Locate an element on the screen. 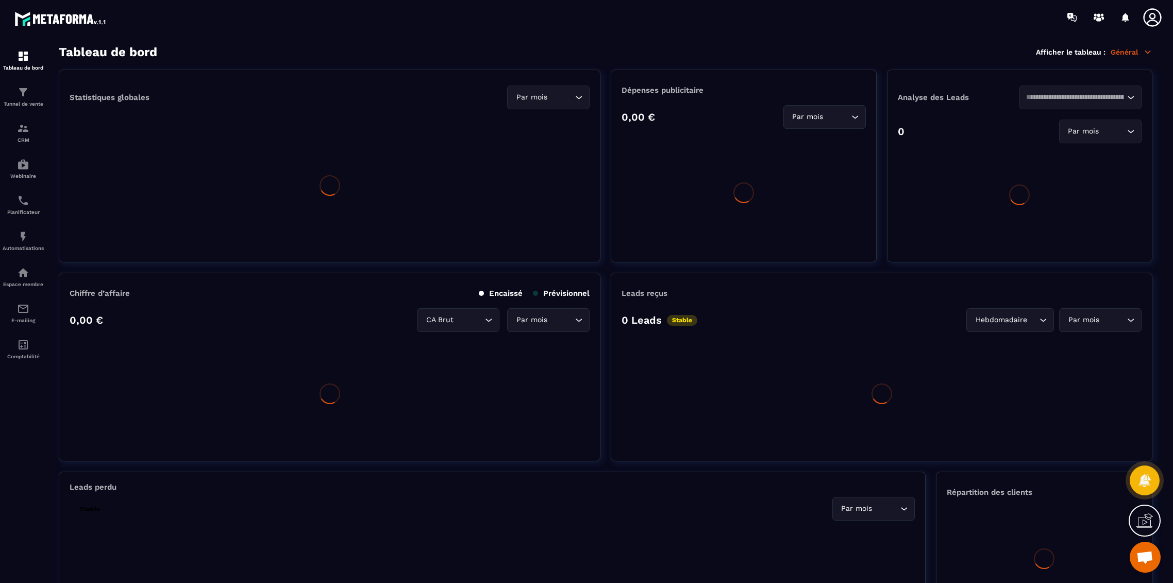 The width and height of the screenshot is (1173, 583). p: Afficher le tableau : is located at coordinates (1071, 52).